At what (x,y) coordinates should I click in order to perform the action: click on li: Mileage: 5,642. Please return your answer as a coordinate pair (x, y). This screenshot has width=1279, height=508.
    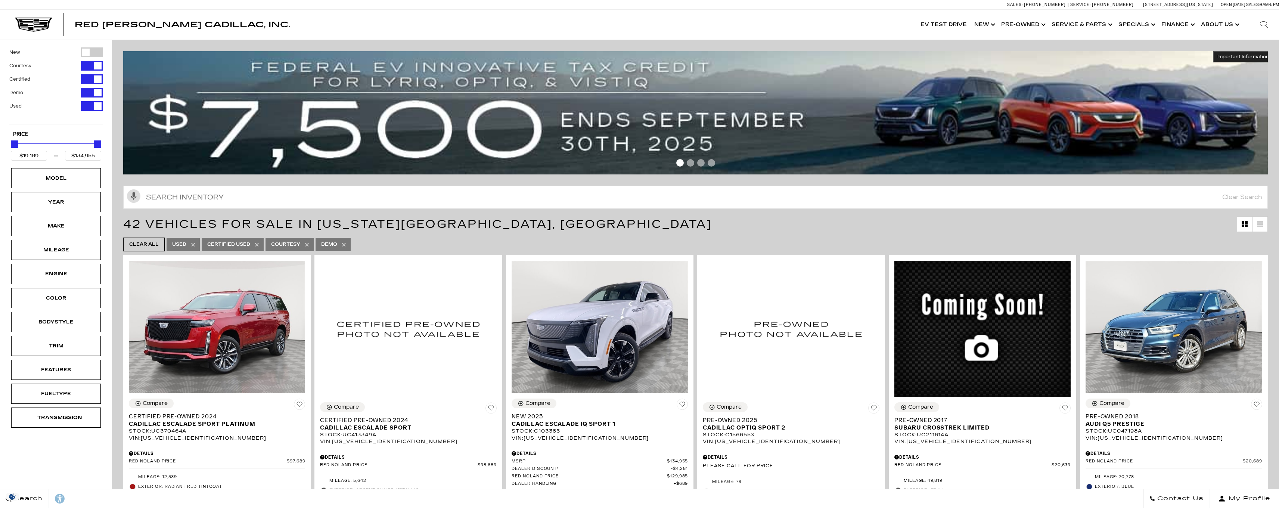
    Looking at the image, I should click on (408, 480).